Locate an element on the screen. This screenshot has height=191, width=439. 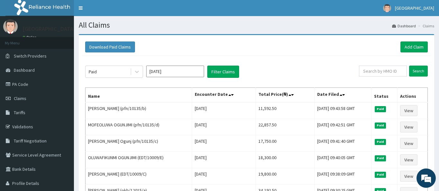
div: Minimize live chat window is located at coordinates (113, 11).